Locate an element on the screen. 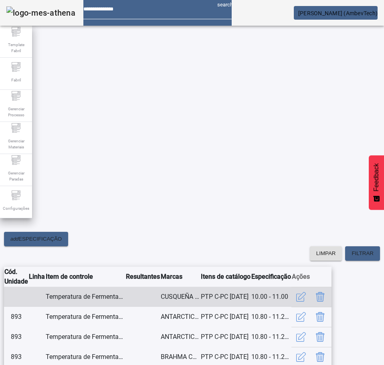  span: Fabril is located at coordinates (16, 80).